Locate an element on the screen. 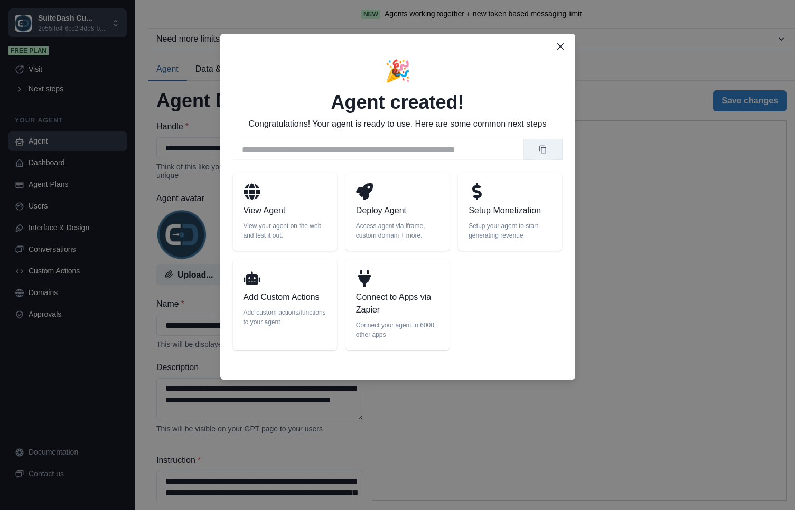 The image size is (795, 510). p: Setup your agent to start generating revenue is located at coordinates (510, 231).